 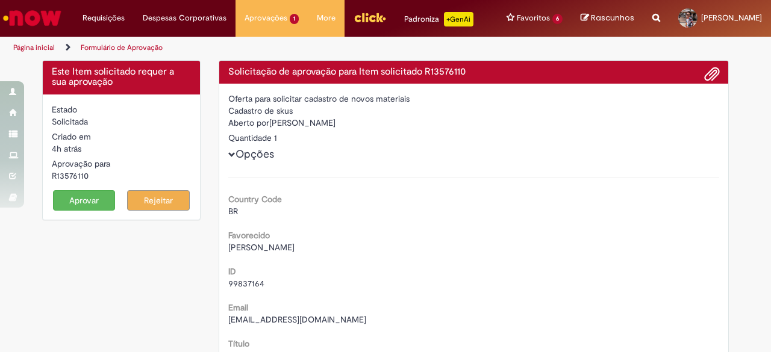 What do you see at coordinates (232, 272) in the screenshot?
I see `b: ID` at bounding box center [232, 272].